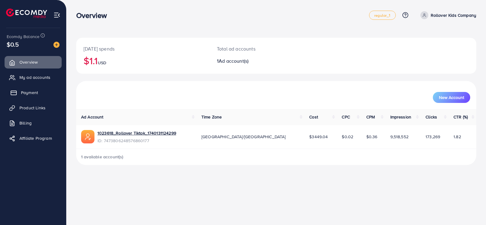 The height and width of the screenshot is (225, 486). What do you see at coordinates (234, 61) in the screenshot?
I see `span: Ad account(s)` at bounding box center [234, 61].